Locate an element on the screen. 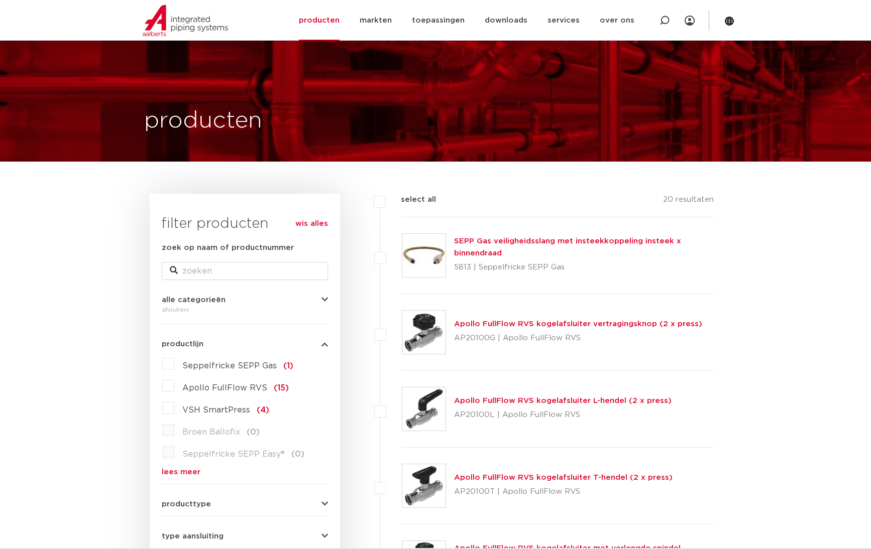  img: Thumbnail for Apollo FullFlow RVS kogelafsluiter T-hendel (2 x press) is located at coordinates (424, 486).